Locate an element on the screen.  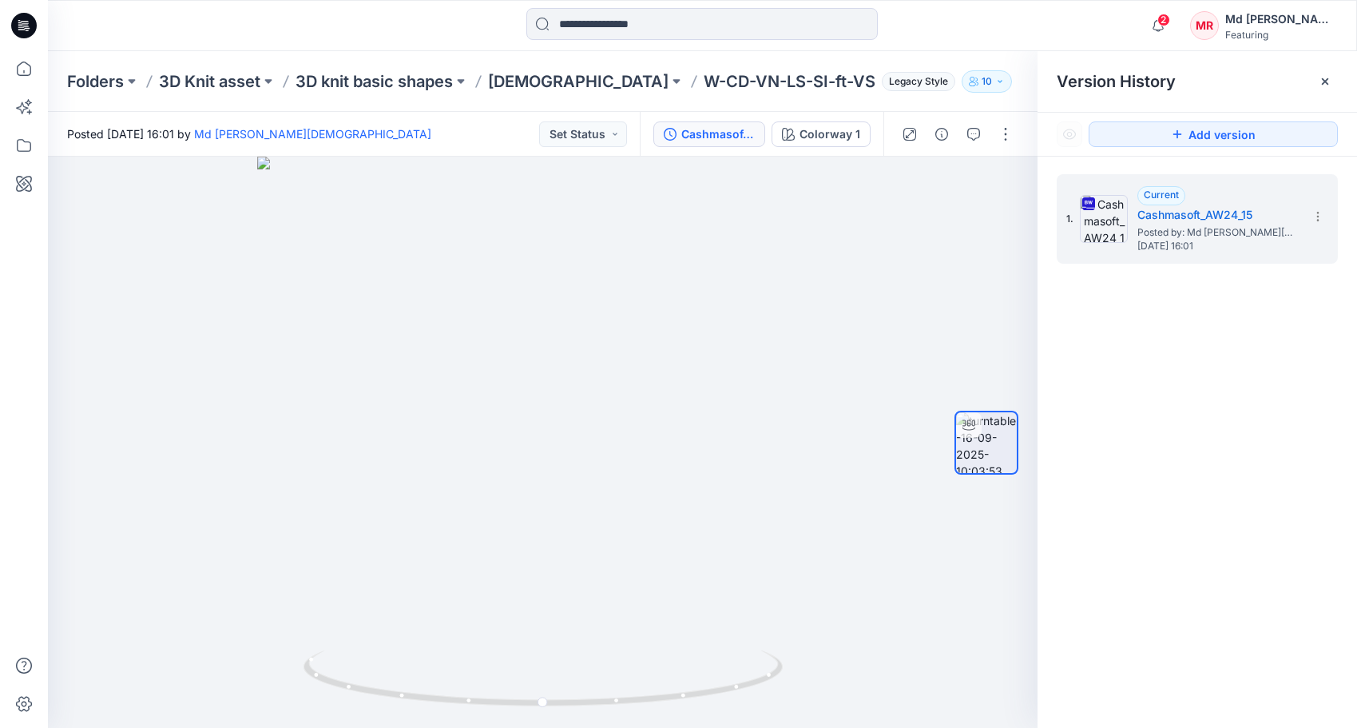
span: Current is located at coordinates (1161, 194).